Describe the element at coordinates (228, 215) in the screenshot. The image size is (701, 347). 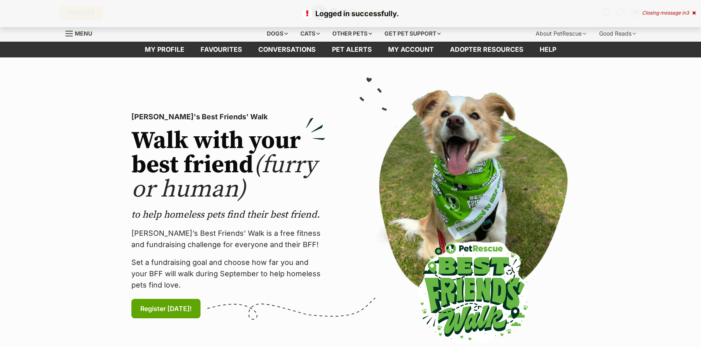
I see `p: to help homeless pets find their best friend.` at that location.